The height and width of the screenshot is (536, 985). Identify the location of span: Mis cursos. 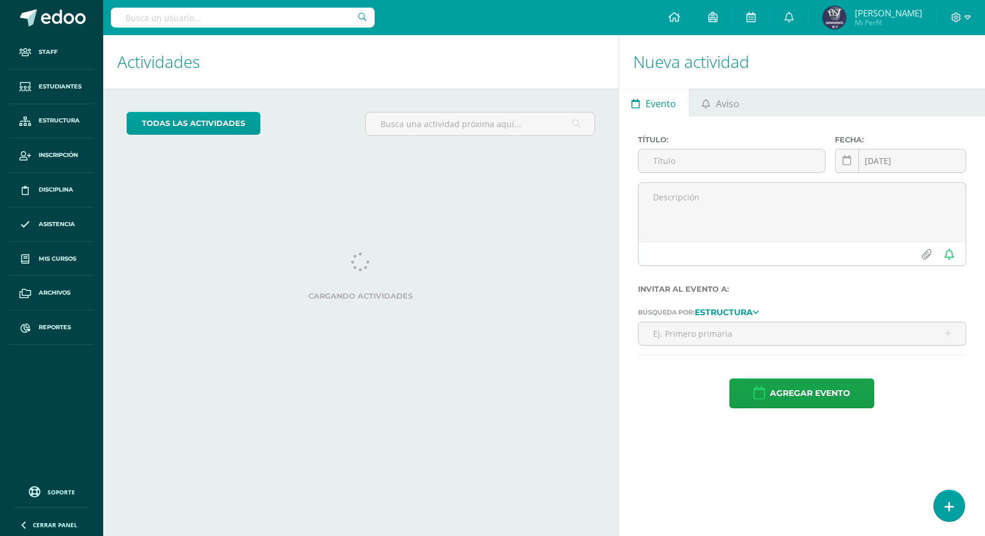
(57, 259).